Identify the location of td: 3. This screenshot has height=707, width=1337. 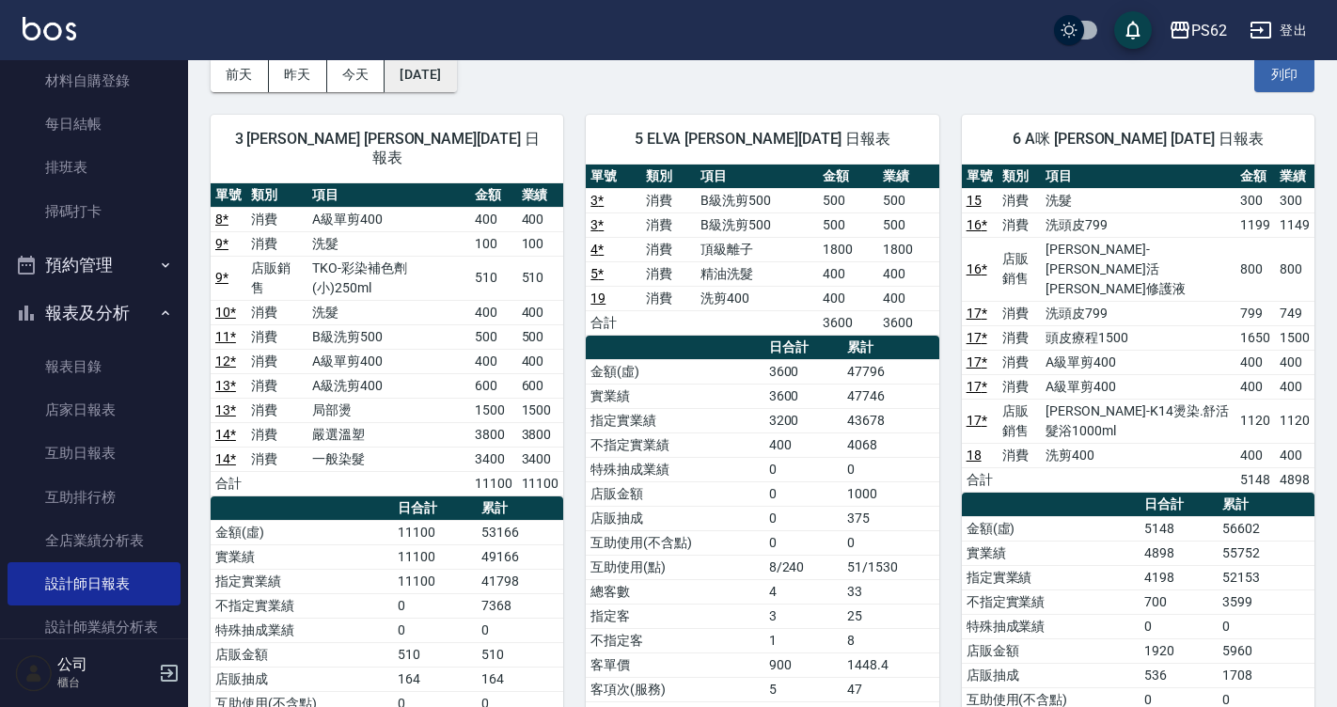
(804, 616).